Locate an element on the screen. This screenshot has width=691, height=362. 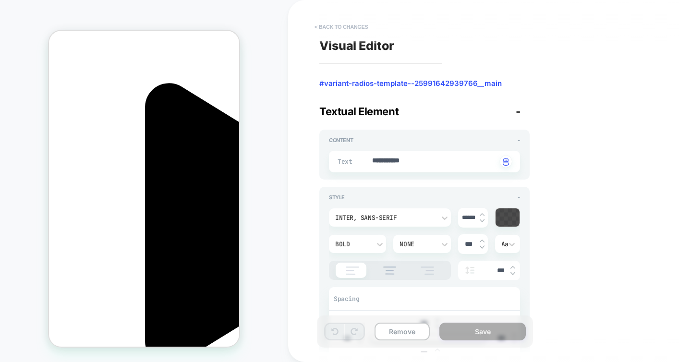
span: Style is located at coordinates (337, 197).